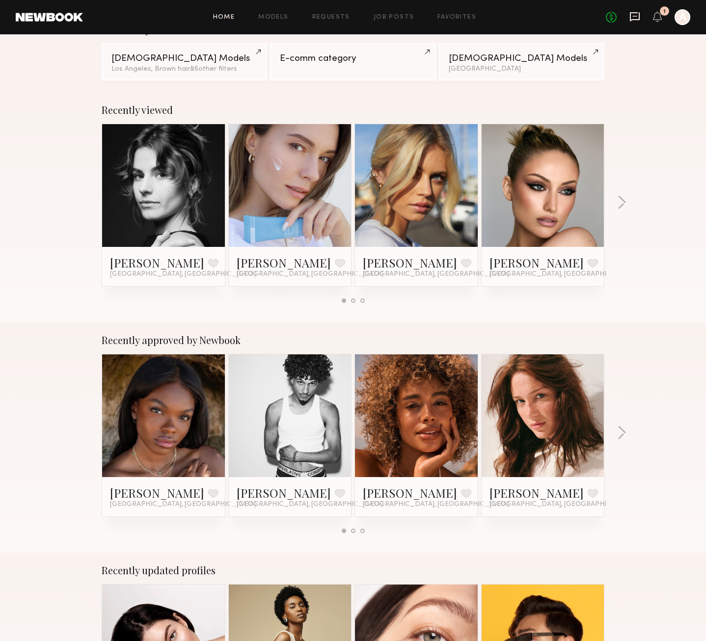 This screenshot has width=706, height=641. Describe the element at coordinates (214, 69) in the screenshot. I see `span: & 6 other filter s` at that location.